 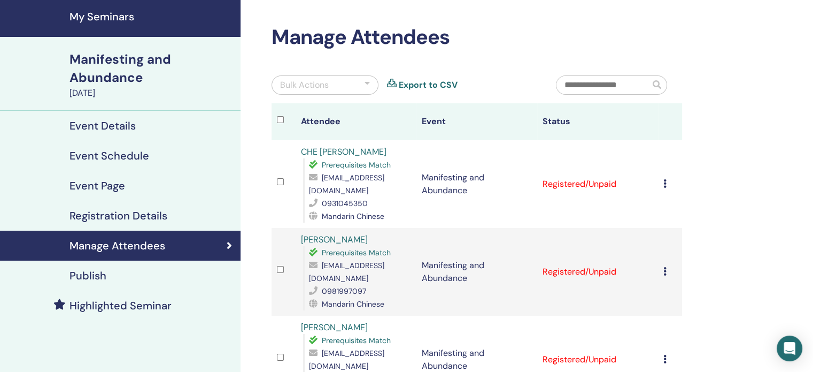 What do you see at coordinates (304, 85) in the screenshot?
I see `div: Bulk Actions` at bounding box center [304, 85].